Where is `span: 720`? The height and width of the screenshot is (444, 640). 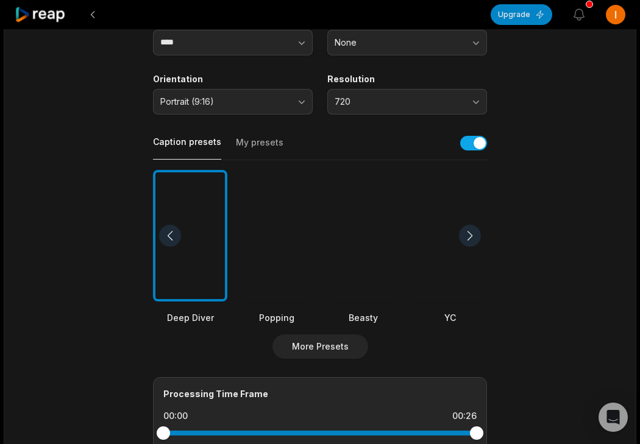
span: 720 is located at coordinates (398, 102).